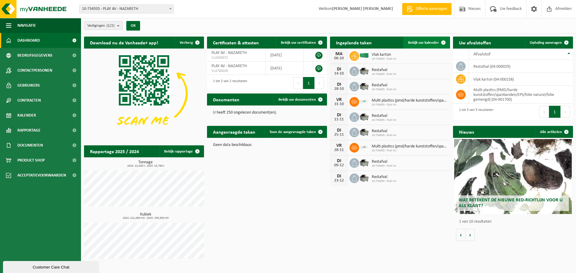 The width and height of the screenshot is (576, 273). I want to click on span: Contactpersonen, so click(35, 71).